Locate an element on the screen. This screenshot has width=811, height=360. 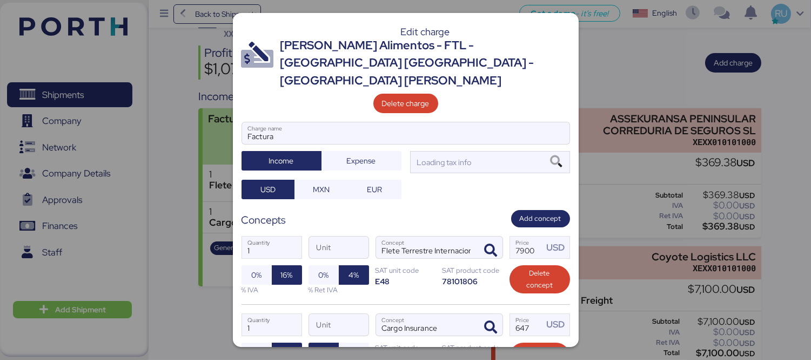
button: Delete charge is located at coordinates (406, 103).